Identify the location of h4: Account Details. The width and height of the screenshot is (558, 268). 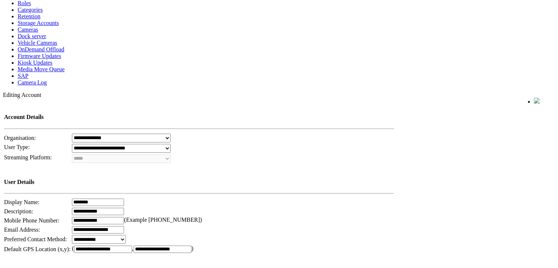
(199, 117).